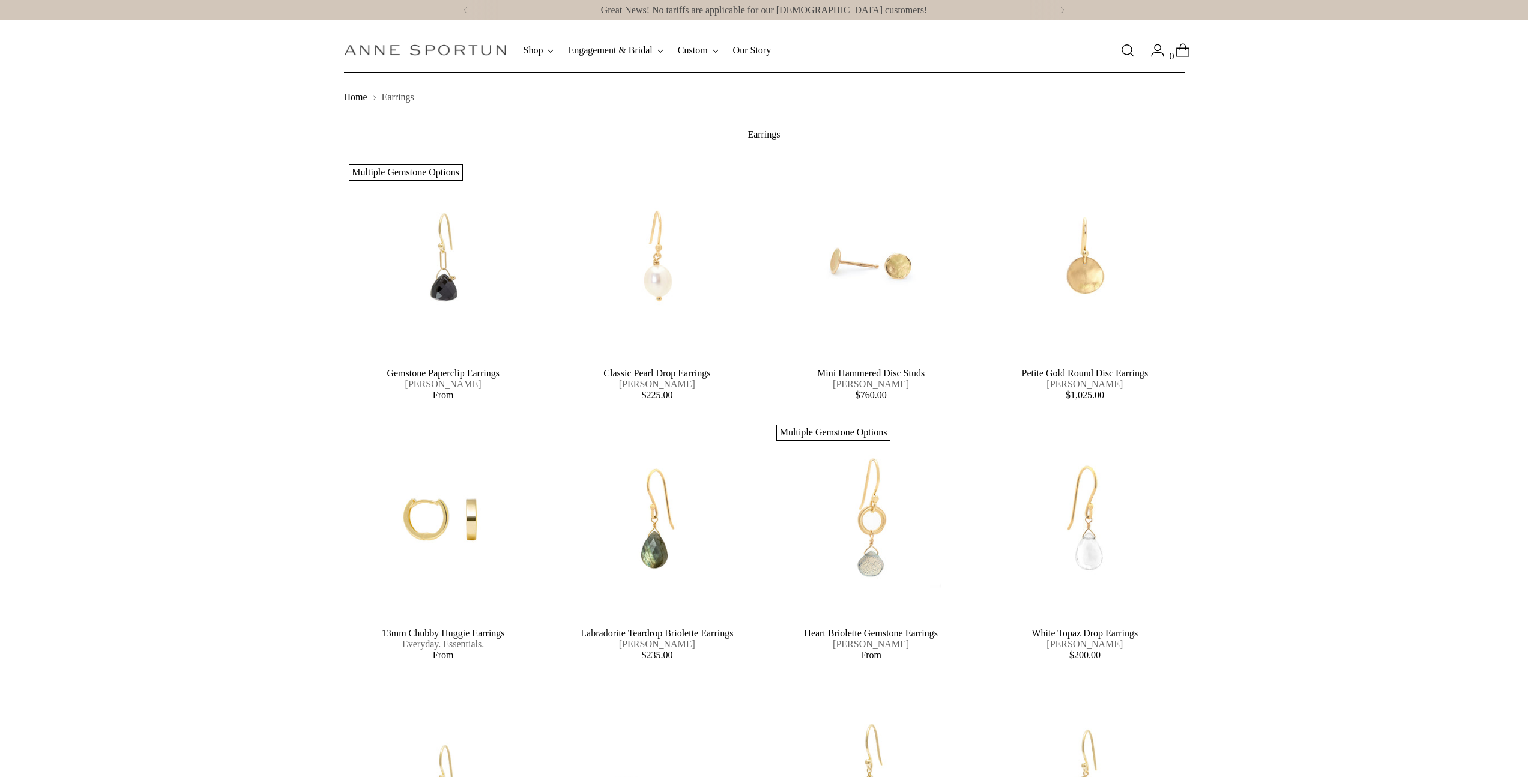  Describe the element at coordinates (765, 97) in the screenshot. I see `nav: breadcrumbs` at that location.